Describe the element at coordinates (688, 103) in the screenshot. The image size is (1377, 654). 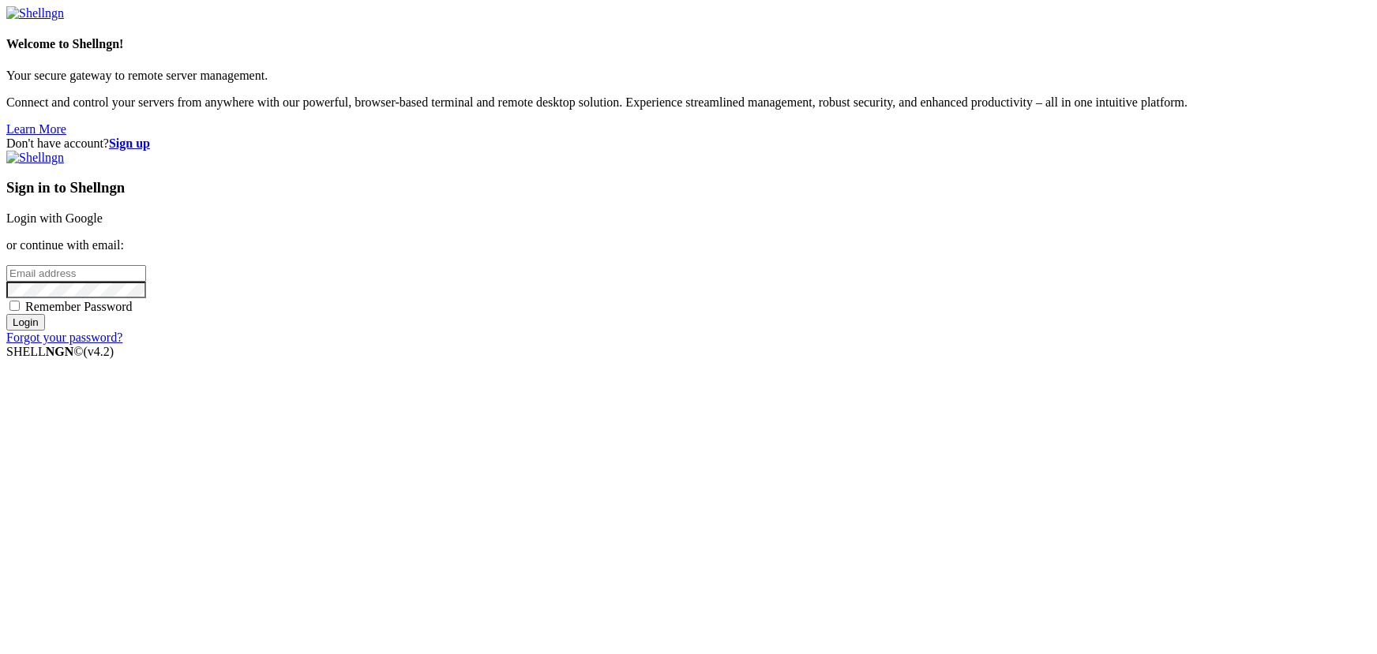
I see `p: Connect and control your servers from anywhere with our powerful, browser-based terminal and remo...` at that location.